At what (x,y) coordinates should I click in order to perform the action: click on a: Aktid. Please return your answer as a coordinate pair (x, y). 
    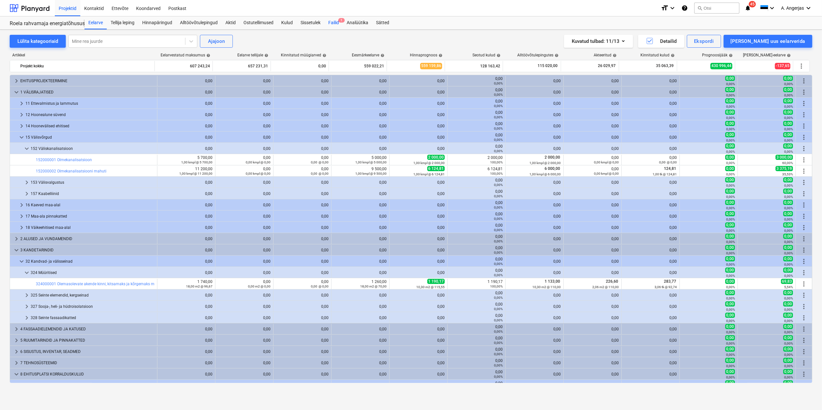
    Looking at the image, I should click on (231, 23).